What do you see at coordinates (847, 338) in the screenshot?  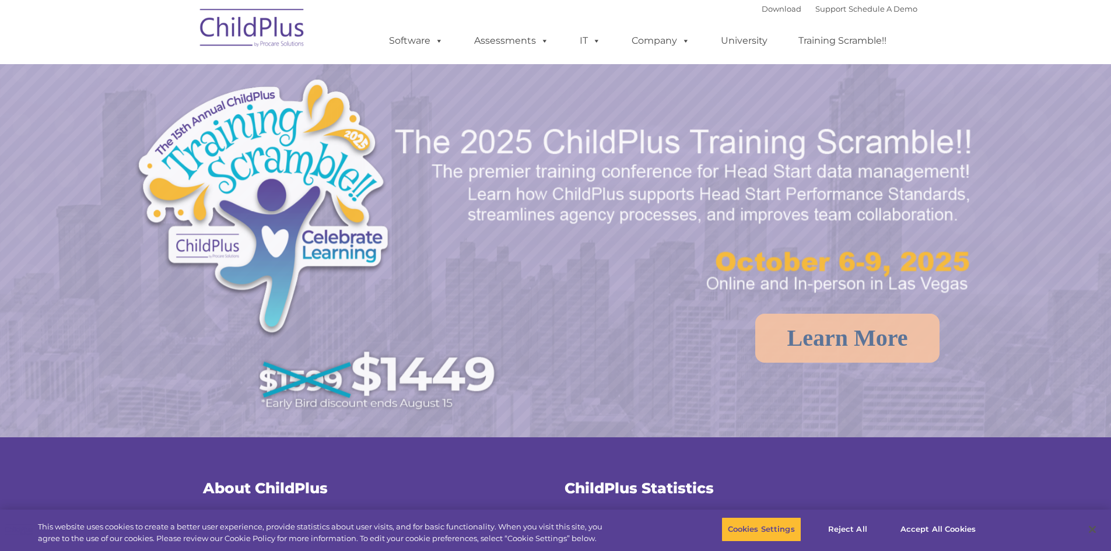 I see `a: Learn More` at bounding box center [847, 338].